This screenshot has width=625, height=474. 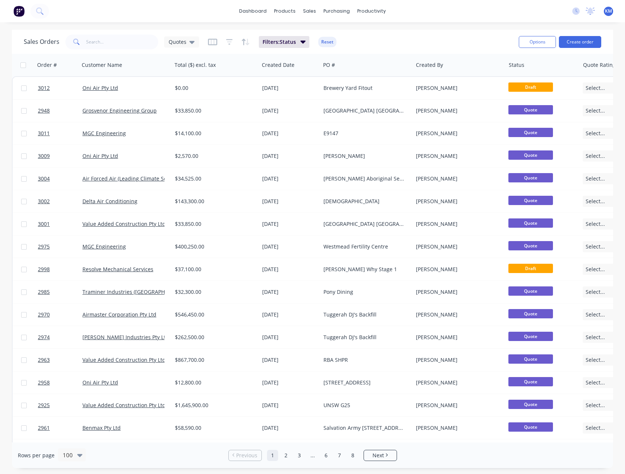 What do you see at coordinates (365, 292) in the screenshot?
I see `div: Pony Dining` at bounding box center [365, 292].